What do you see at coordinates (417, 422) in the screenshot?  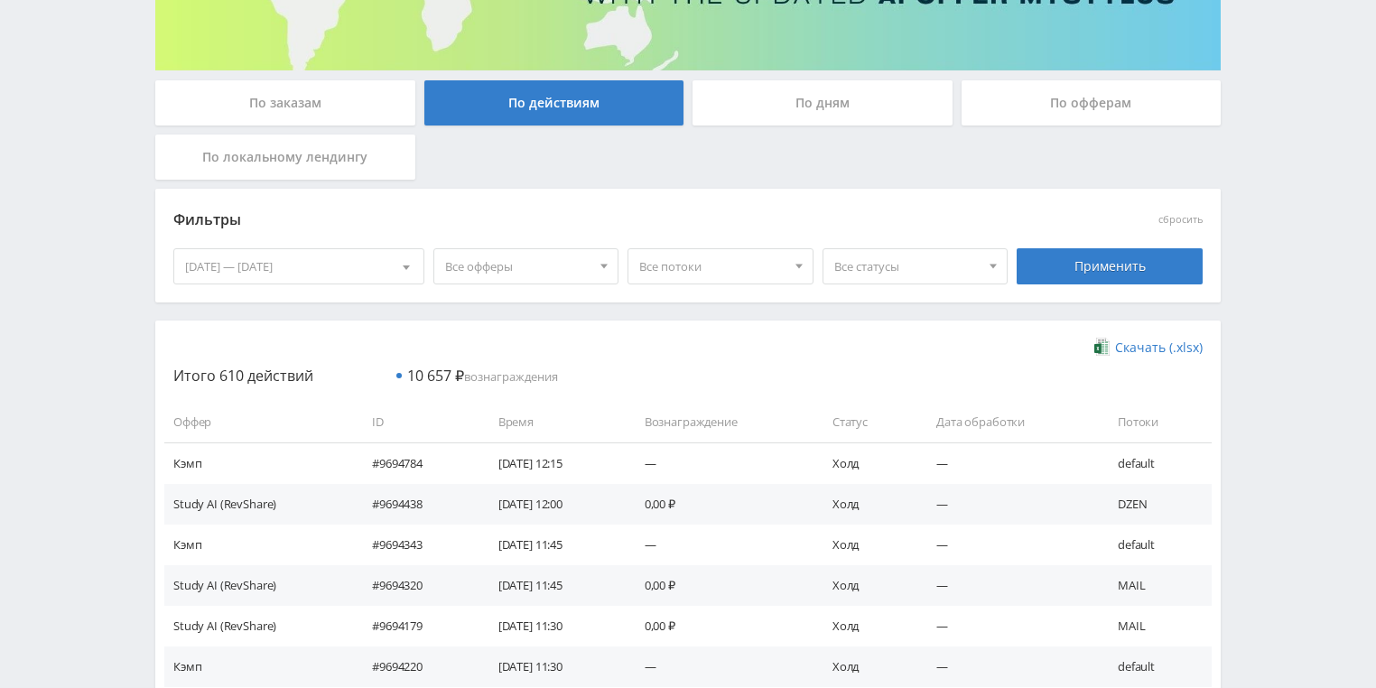 I see `td: ID` at bounding box center [417, 422].